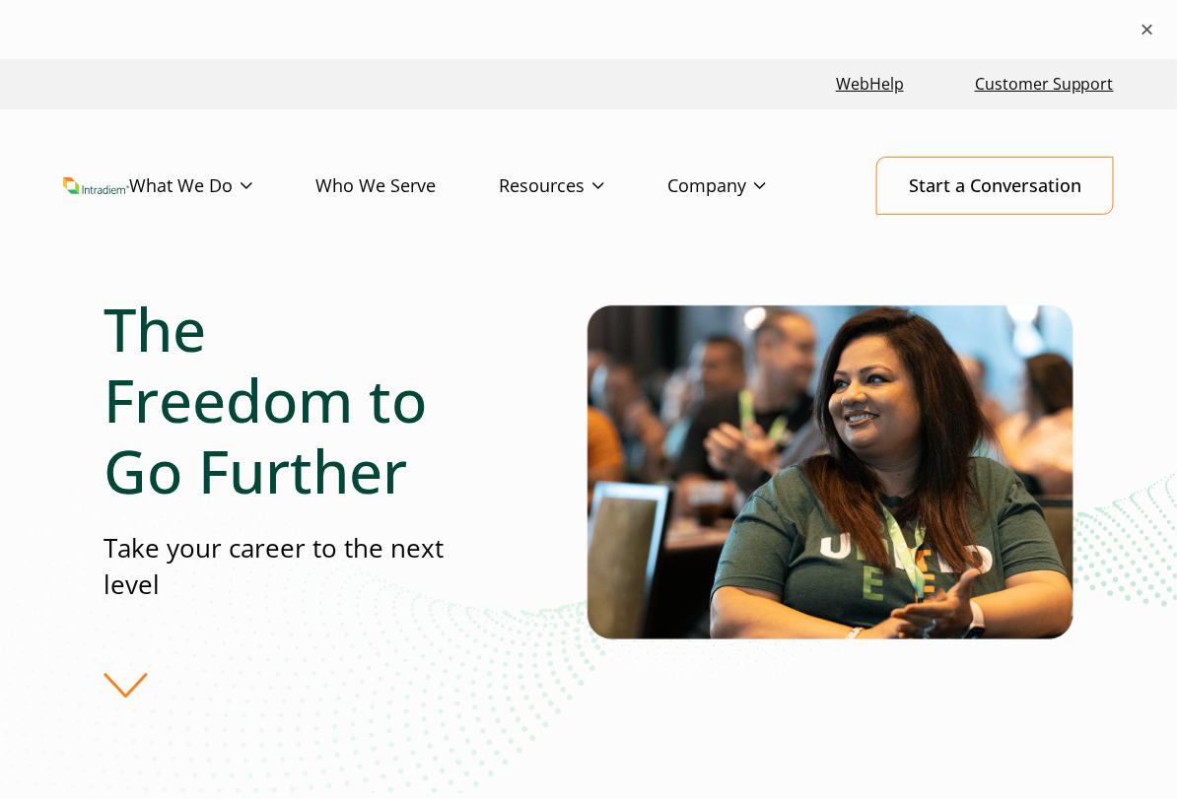  I want to click on a: Resources, so click(582, 186).